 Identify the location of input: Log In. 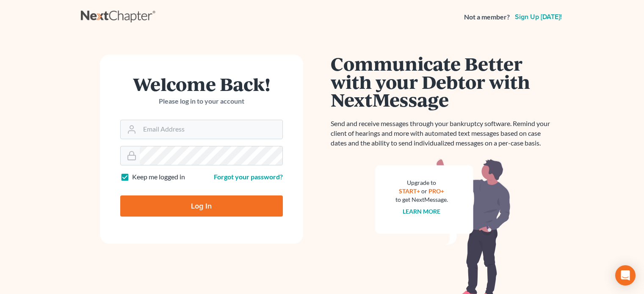
(202, 206).